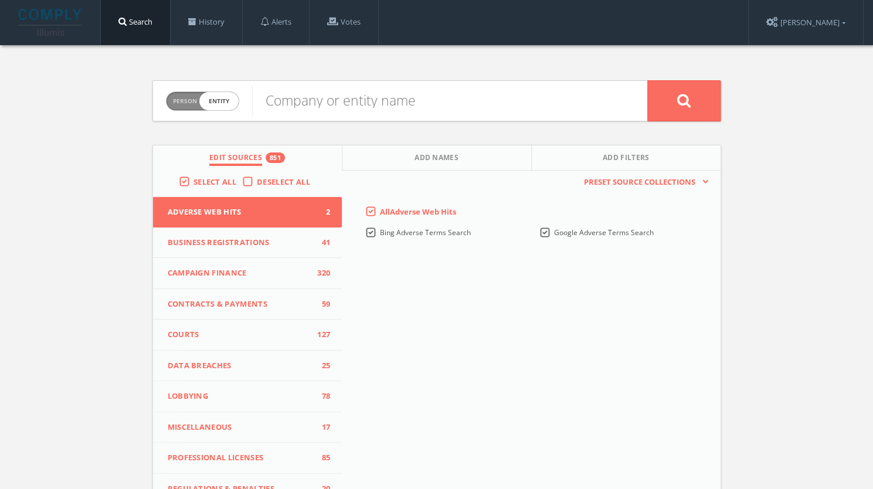 The image size is (873, 489). What do you see at coordinates (247, 427) in the screenshot?
I see `button: Miscellaneous17` at bounding box center [247, 427].